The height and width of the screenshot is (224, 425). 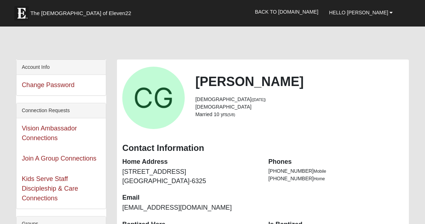 What do you see at coordinates (154, 98) in the screenshot?
I see `a: View Fullsize Photo` at bounding box center [154, 98].